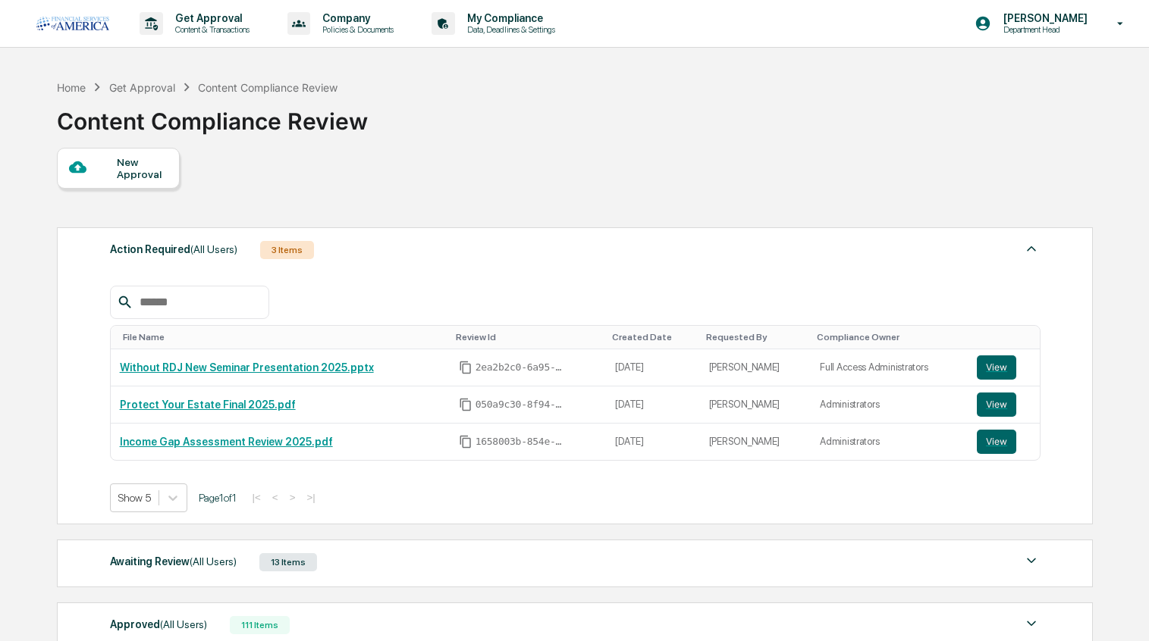  Describe the element at coordinates (889, 368) in the screenshot. I see `td: Full Access Administrators` at that location.